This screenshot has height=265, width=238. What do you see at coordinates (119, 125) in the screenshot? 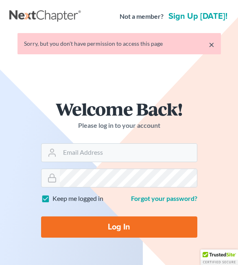
I see `p: Please log in to your account` at bounding box center [119, 125].